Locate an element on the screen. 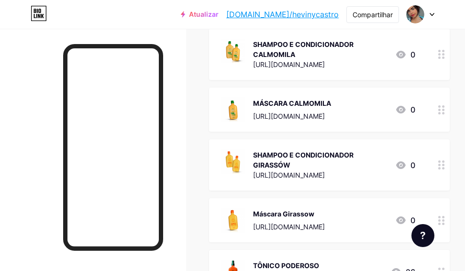 The image size is (465, 271). img: Máscara Girassow is located at coordinates (233, 220).